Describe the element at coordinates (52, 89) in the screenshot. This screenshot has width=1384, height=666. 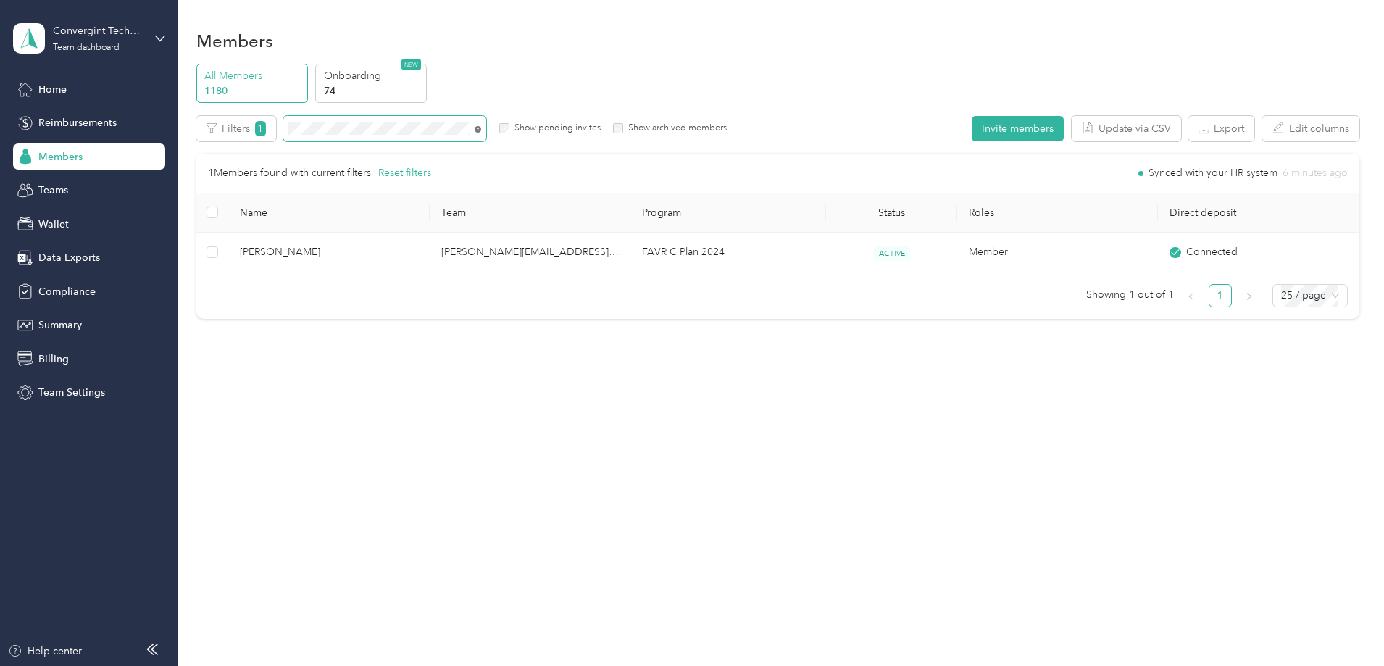
I see `span: Home` at that location.